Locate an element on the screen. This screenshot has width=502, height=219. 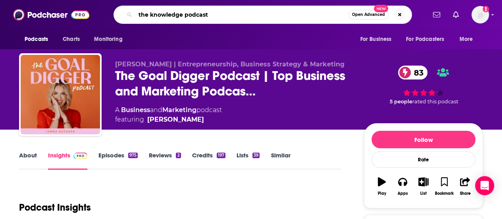
span: rated this podcast is located at coordinates (436, 101).